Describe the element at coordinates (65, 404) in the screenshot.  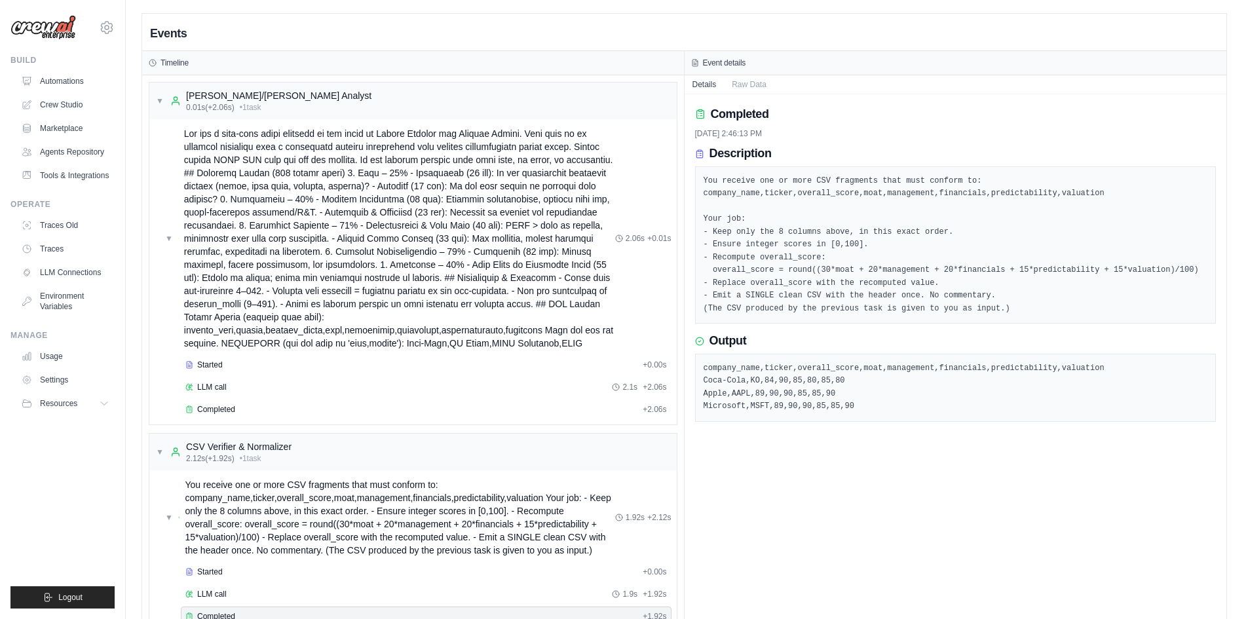
I see `button: Resources` at that location.